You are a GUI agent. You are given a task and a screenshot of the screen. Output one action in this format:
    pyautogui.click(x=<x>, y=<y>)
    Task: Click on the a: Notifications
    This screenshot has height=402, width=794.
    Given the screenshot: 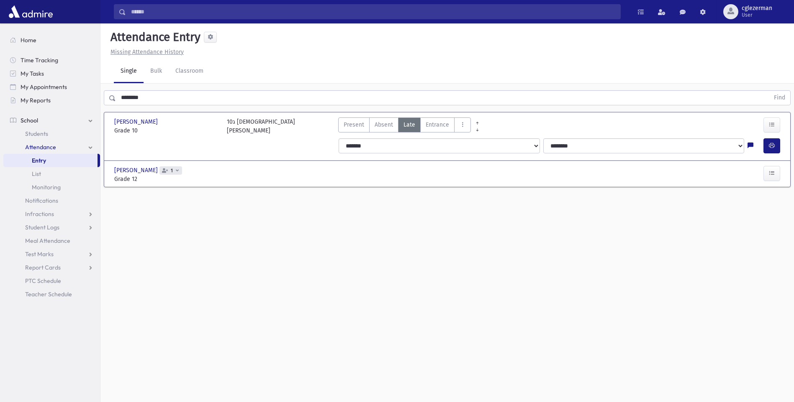 What is the action you would take?
    pyautogui.click(x=51, y=201)
    